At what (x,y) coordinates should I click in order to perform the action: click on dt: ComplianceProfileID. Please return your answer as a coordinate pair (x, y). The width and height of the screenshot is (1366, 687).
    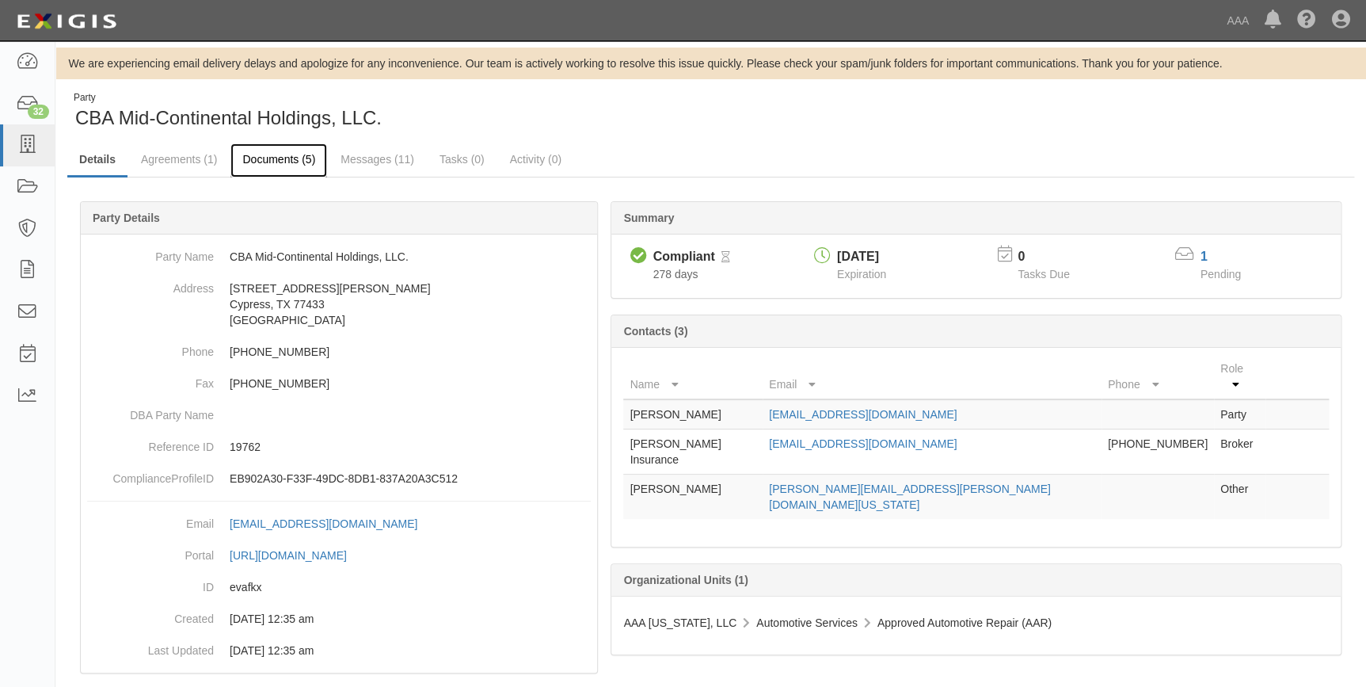
    Looking at the image, I should click on (151, 475).